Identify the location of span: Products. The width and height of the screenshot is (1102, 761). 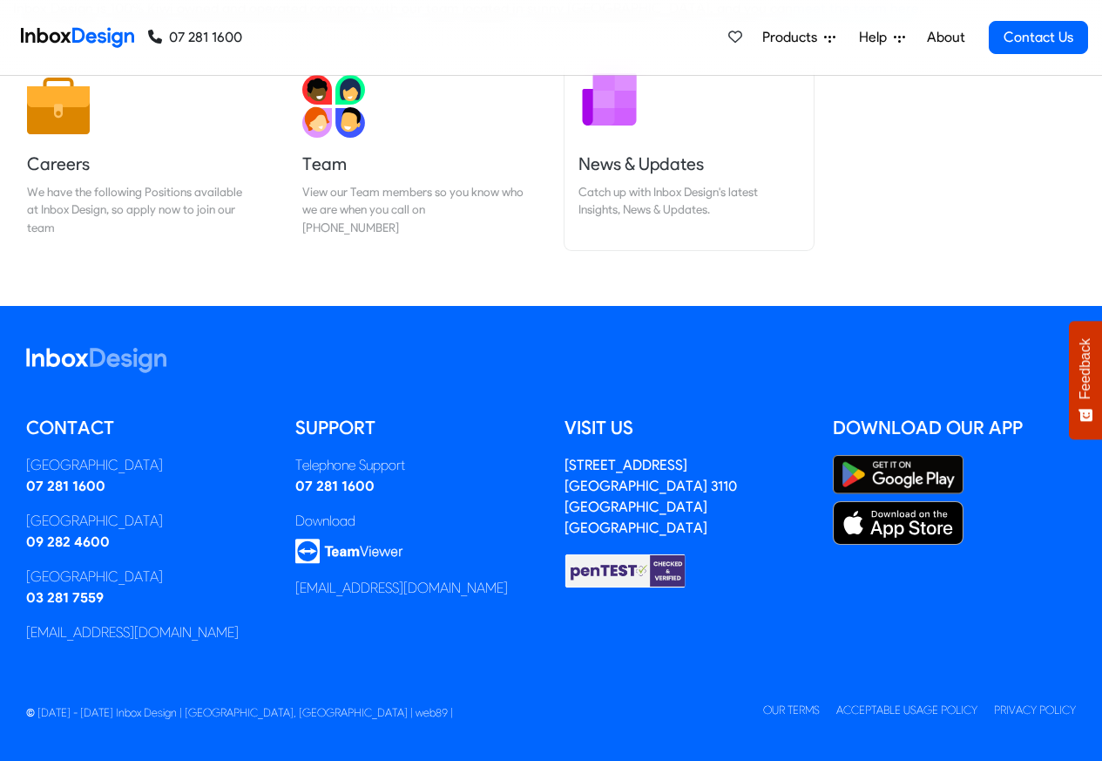
(793, 37).